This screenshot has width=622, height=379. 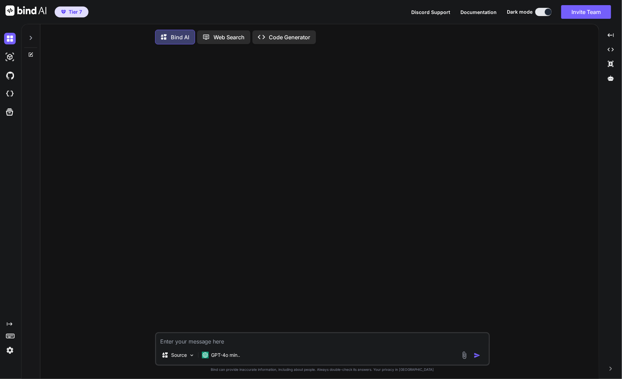 What do you see at coordinates (431, 12) in the screenshot?
I see `span: Discord Support` at bounding box center [431, 12].